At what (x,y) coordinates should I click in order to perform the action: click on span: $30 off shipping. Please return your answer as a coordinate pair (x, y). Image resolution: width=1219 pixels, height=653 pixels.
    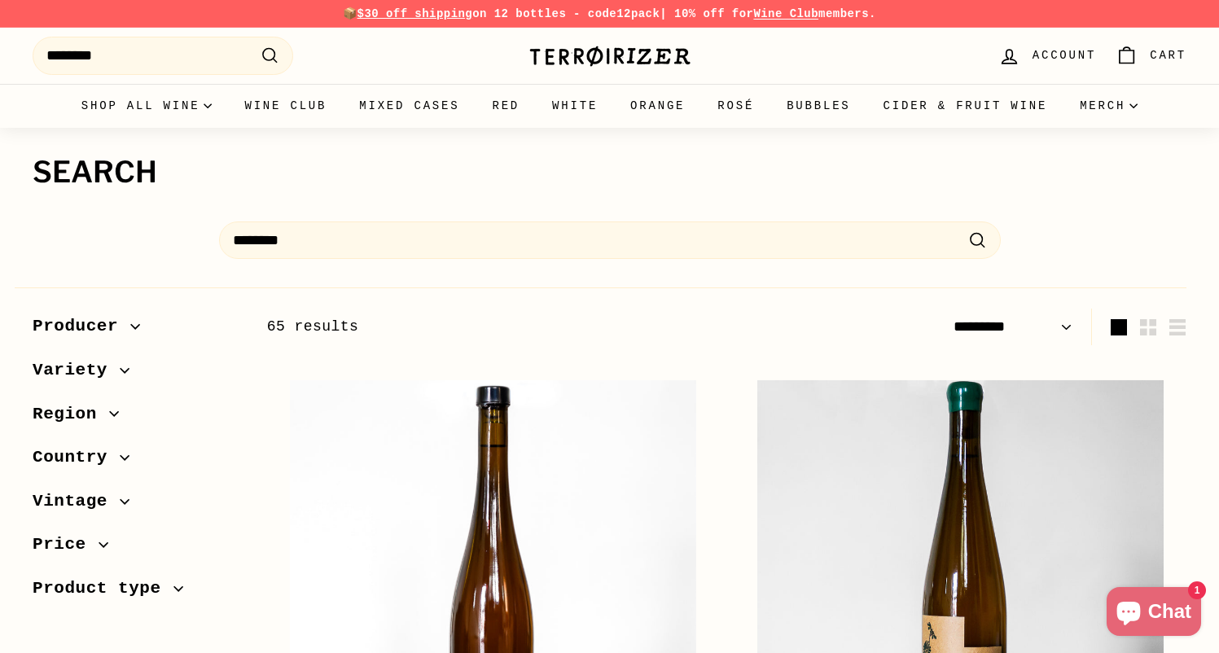
    Looking at the image, I should click on (415, 14).